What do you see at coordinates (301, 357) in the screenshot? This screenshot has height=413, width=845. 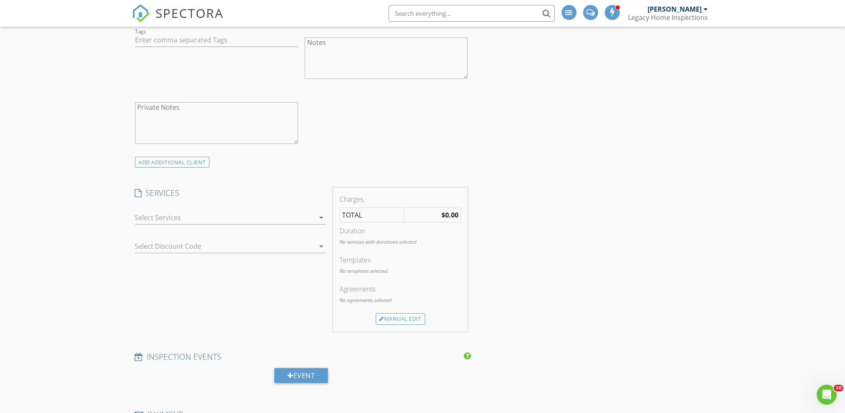 I see `h4: INSPECTION EVENTS` at bounding box center [301, 357].